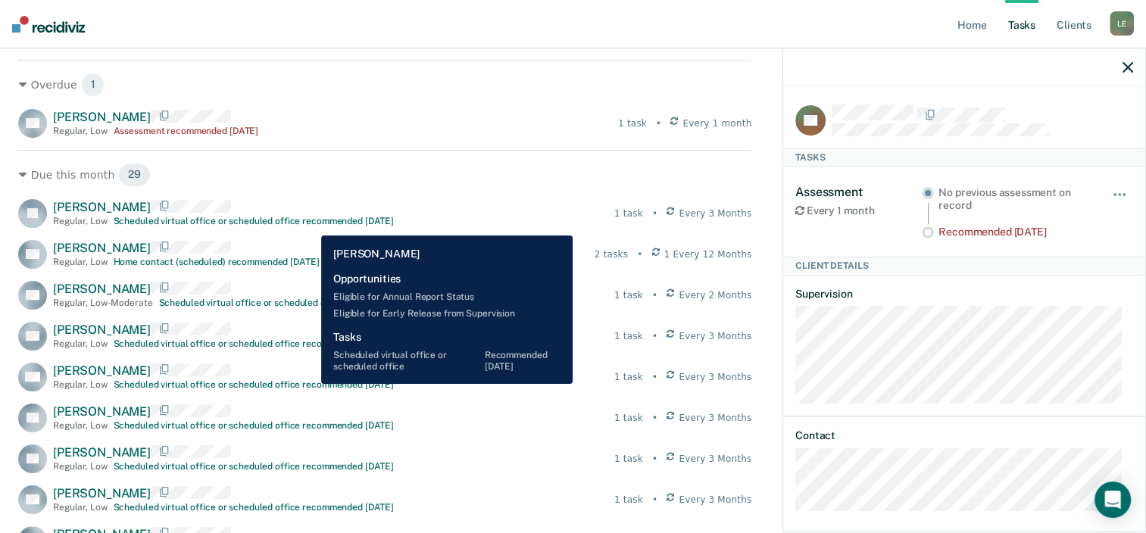 This screenshot has height=533, width=1146. Describe the element at coordinates (1122, 23) in the screenshot. I see `div: L E` at that location.